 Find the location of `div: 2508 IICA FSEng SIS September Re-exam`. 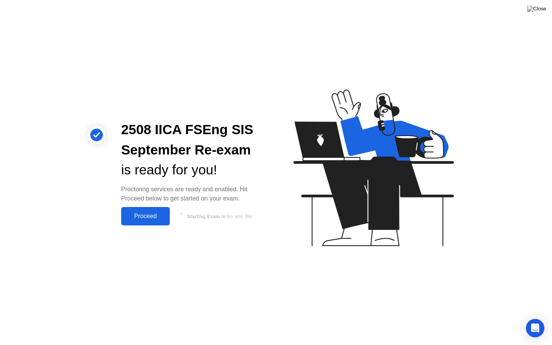

div: 2508 IICA FSEng SIS September Re-exam is located at coordinates (193, 140).